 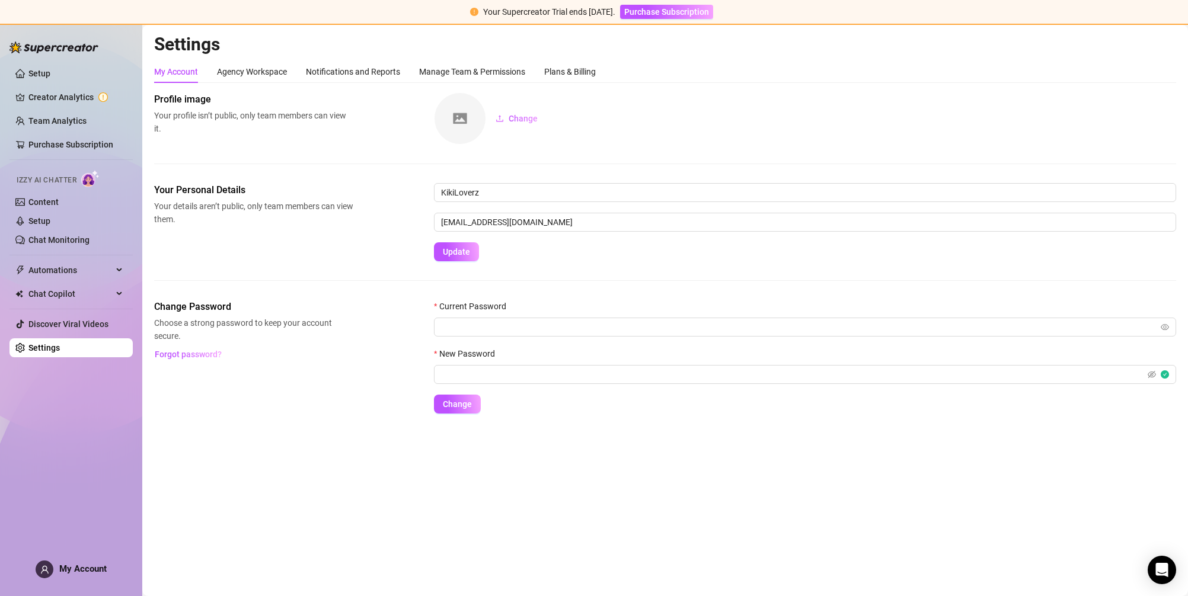 What do you see at coordinates (43, 202) in the screenshot?
I see `a: Content` at bounding box center [43, 202].